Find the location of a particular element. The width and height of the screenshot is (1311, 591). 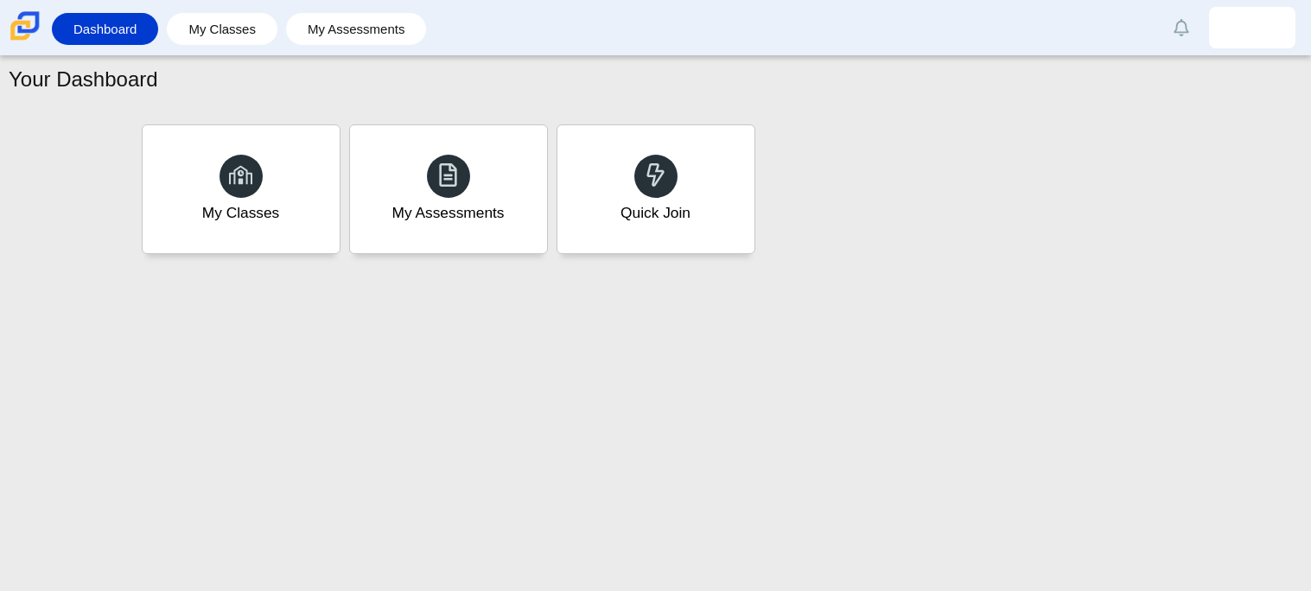

a: Carmen School of Science & Technology is located at coordinates (25, 39).